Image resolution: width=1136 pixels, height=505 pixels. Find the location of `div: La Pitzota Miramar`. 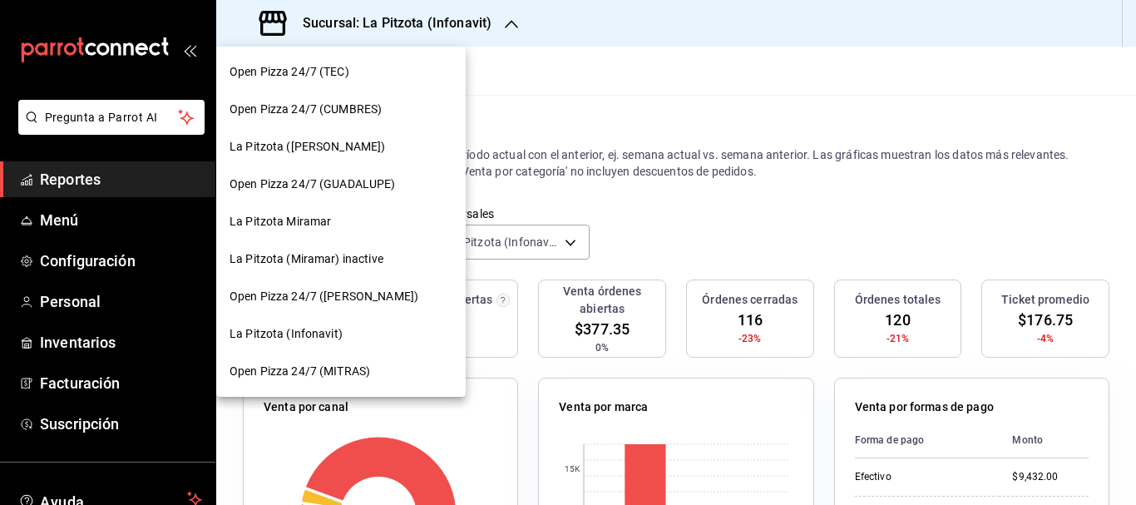

div: La Pitzota Miramar is located at coordinates (341, 221).